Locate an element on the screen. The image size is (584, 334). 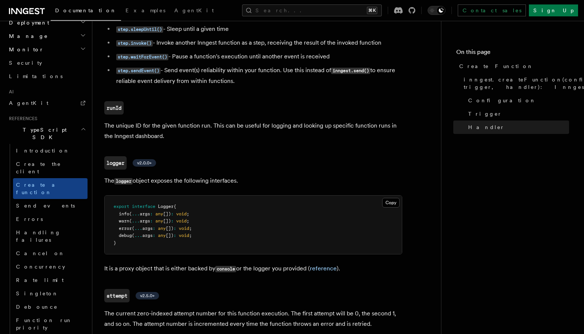
span: args is located at coordinates (145, 221).